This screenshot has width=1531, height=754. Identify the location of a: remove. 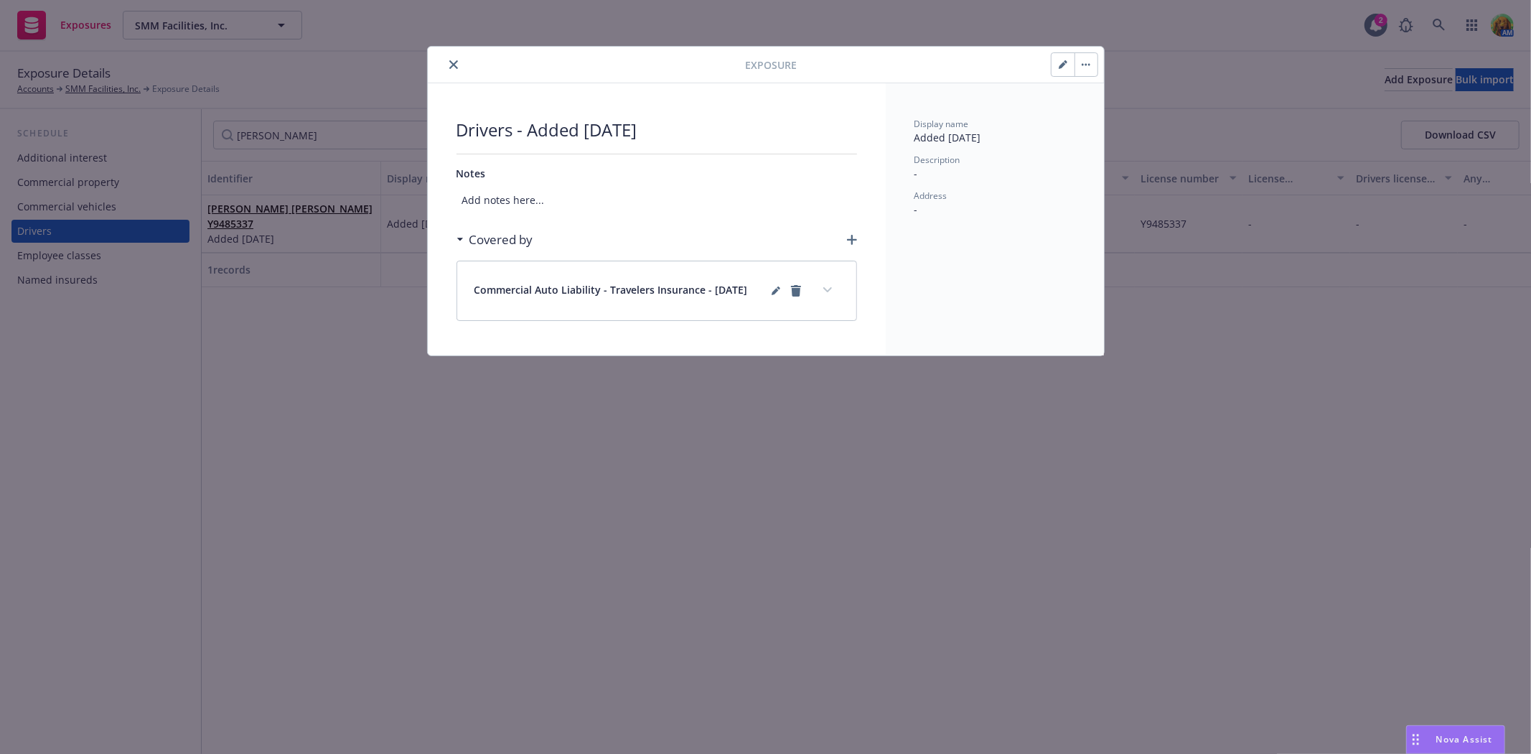
(796, 291).